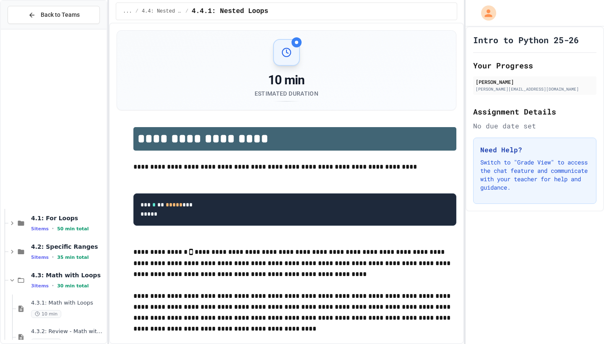 The image size is (604, 344). What do you see at coordinates (162, 11) in the screenshot?
I see `span: 4.4: Nested Loops` at bounding box center [162, 11].